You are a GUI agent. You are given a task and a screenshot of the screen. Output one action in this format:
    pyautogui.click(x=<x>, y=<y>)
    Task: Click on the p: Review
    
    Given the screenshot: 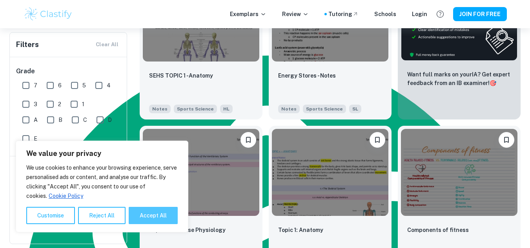 What is the action you would take?
    pyautogui.click(x=295, y=14)
    